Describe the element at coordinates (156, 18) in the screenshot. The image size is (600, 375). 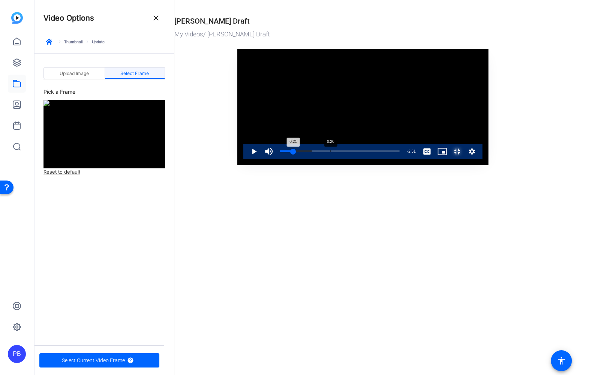
I see `mat-icon: close` at that location.